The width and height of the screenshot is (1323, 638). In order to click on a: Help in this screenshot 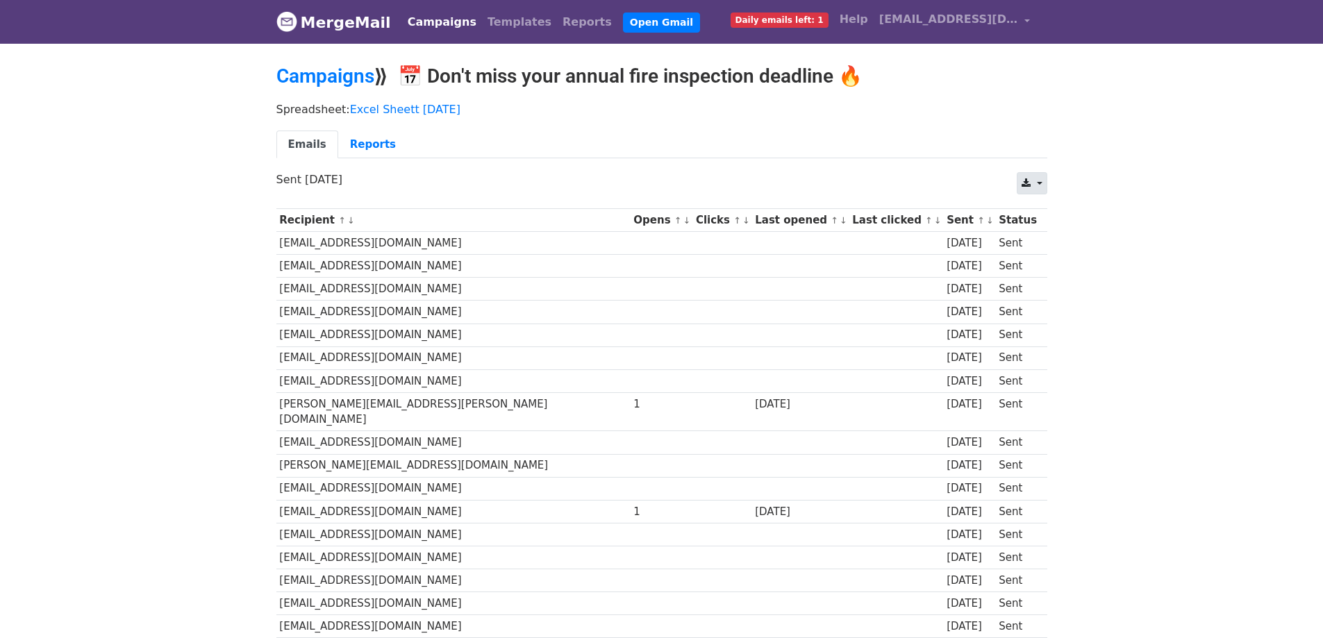, I will do `click(854, 19)`.